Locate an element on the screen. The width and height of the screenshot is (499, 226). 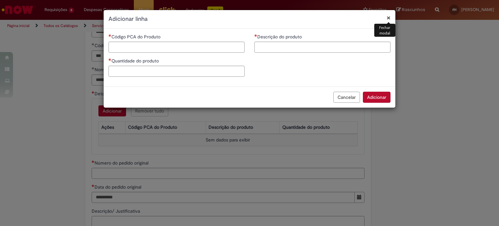
button: Fechar modal is located at coordinates (389, 18).